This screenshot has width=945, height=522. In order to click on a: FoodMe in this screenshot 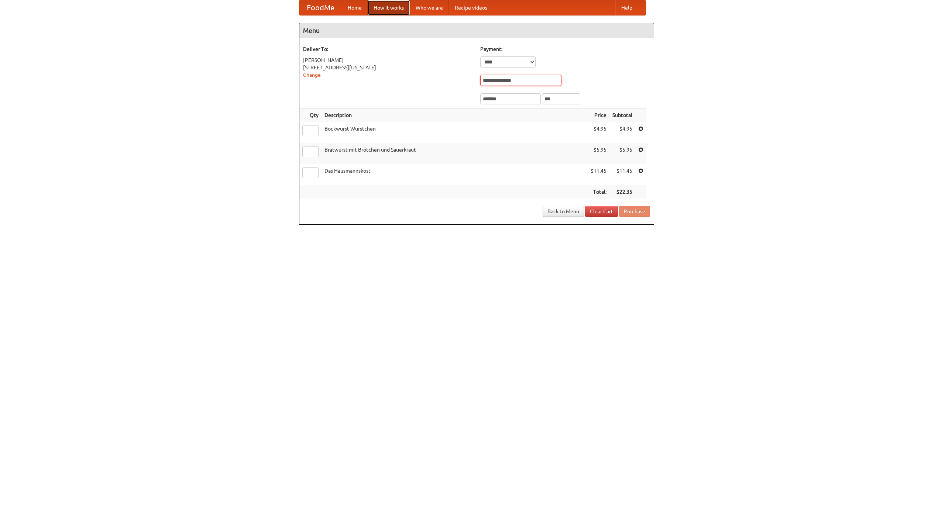, I will do `click(320, 8)`.